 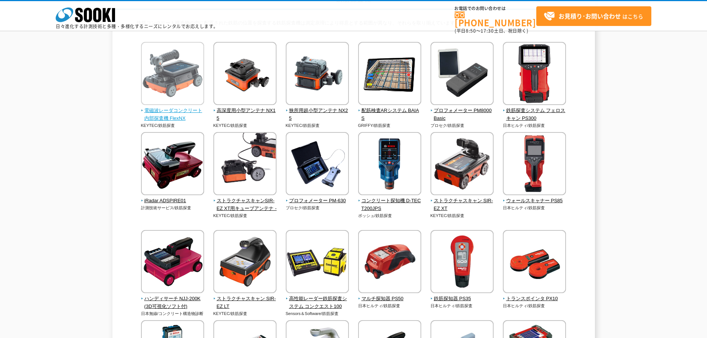 I want to click on span: ハンディサーチ NJJ-200K(3D可視化ソフト付), so click(x=173, y=303).